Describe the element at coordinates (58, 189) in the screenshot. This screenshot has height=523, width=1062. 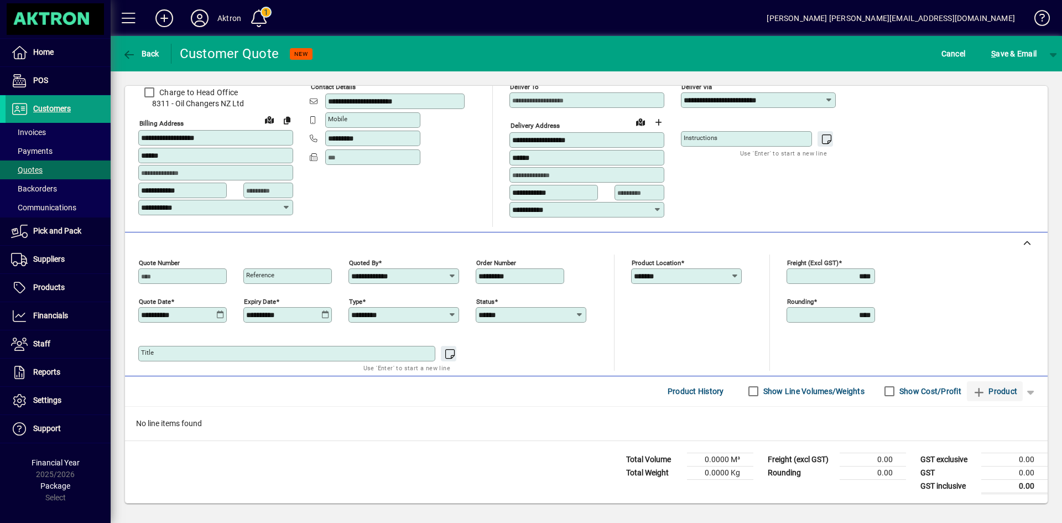
I see `a: Backorders` at that location.